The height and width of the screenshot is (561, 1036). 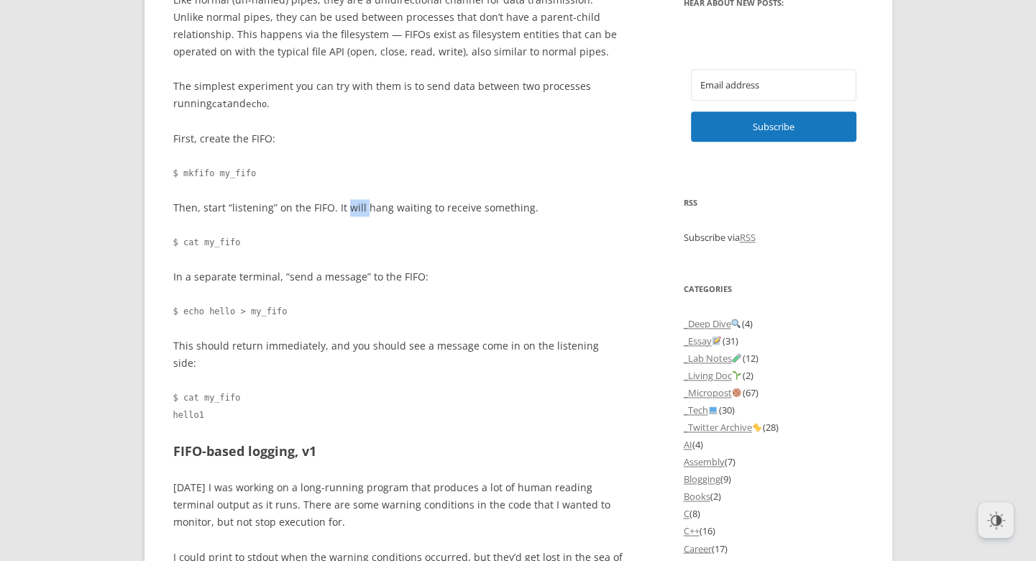 I want to click on a: Blogging, so click(x=701, y=479).